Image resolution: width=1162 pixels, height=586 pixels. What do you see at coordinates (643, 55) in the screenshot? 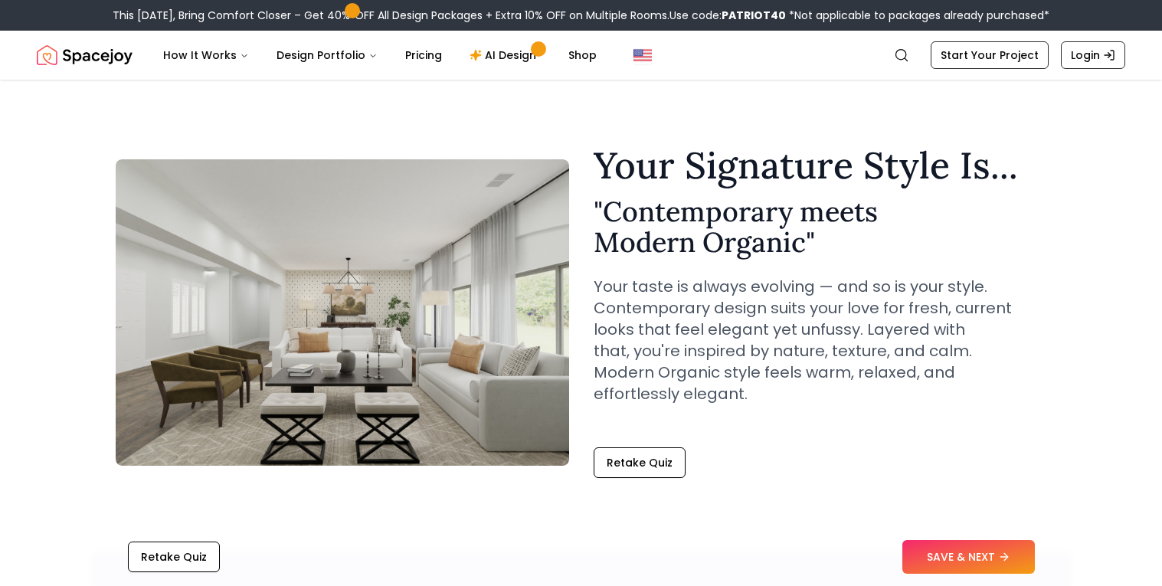
I see `img: United States` at bounding box center [643, 55].